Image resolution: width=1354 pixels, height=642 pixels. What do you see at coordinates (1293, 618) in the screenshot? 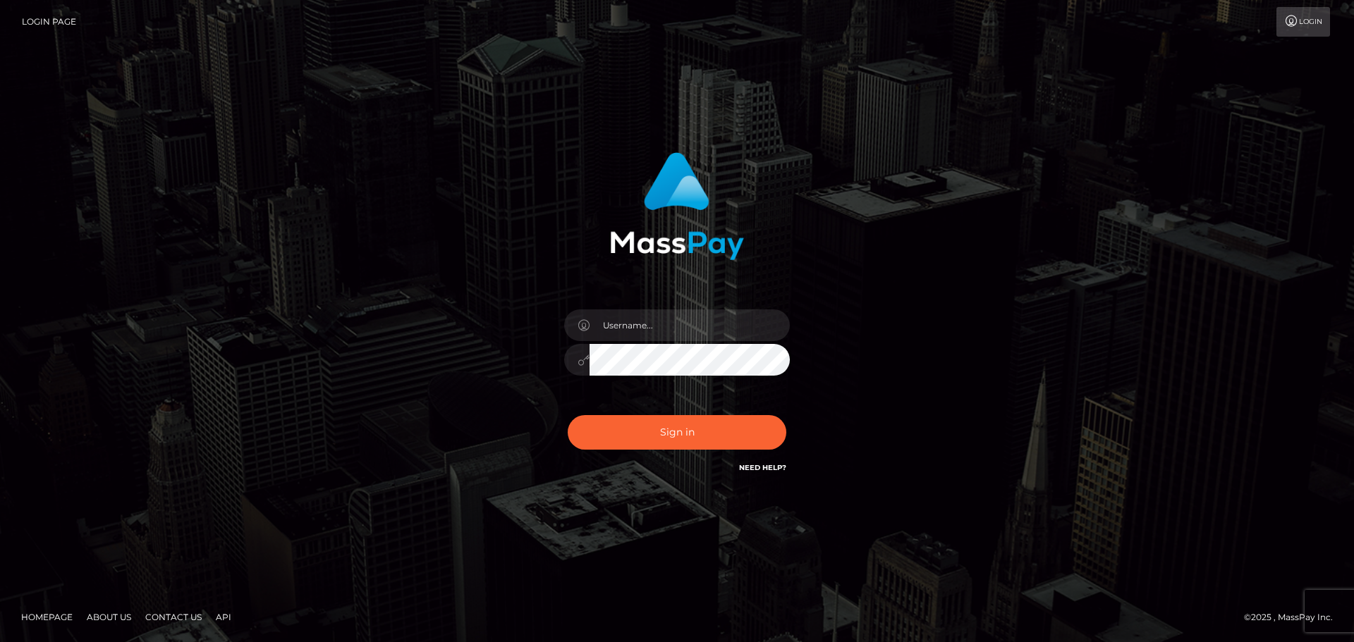
I see `div: © 2025 , MassPay Inc.` at bounding box center [1293, 618].